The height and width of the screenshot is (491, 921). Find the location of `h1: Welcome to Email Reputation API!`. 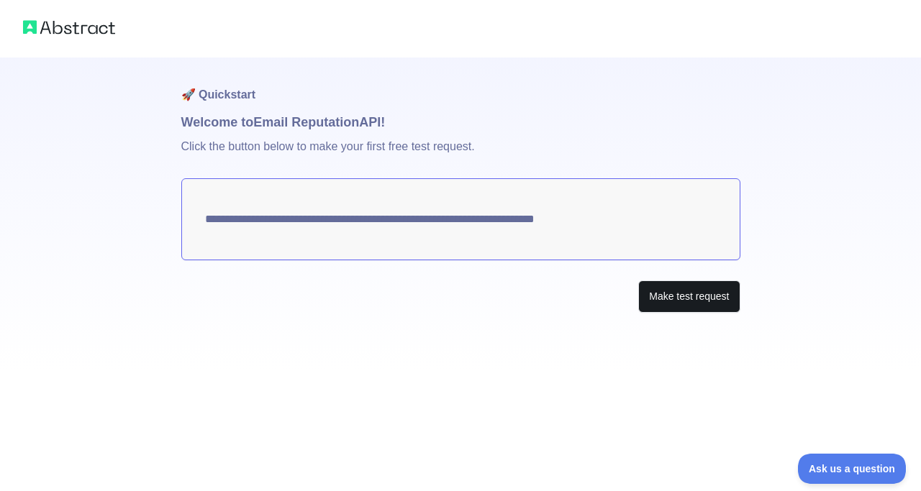

h1: Welcome to Email Reputation API! is located at coordinates (460, 122).